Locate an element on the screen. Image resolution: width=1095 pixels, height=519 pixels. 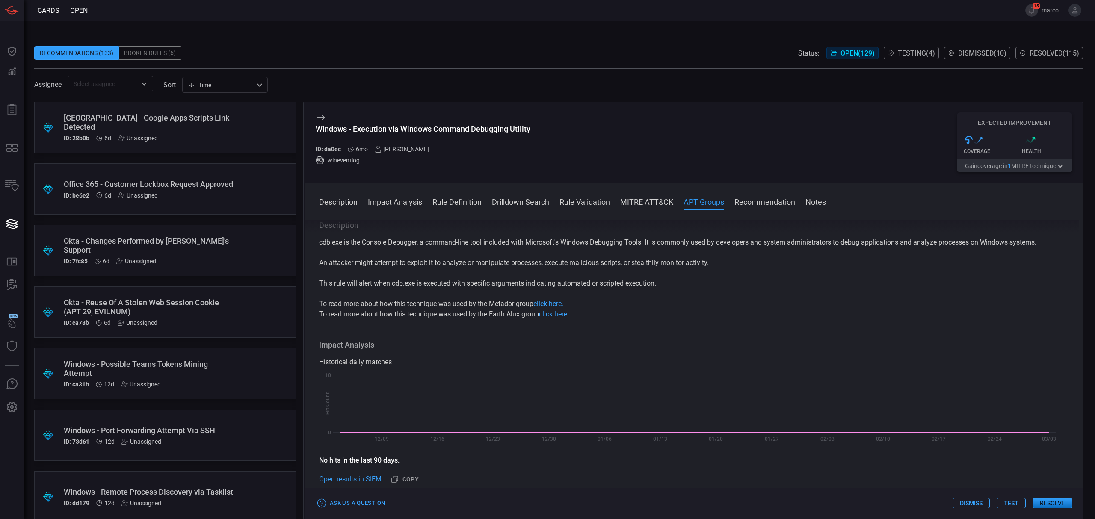
text: 01/13 is located at coordinates (660, 439).